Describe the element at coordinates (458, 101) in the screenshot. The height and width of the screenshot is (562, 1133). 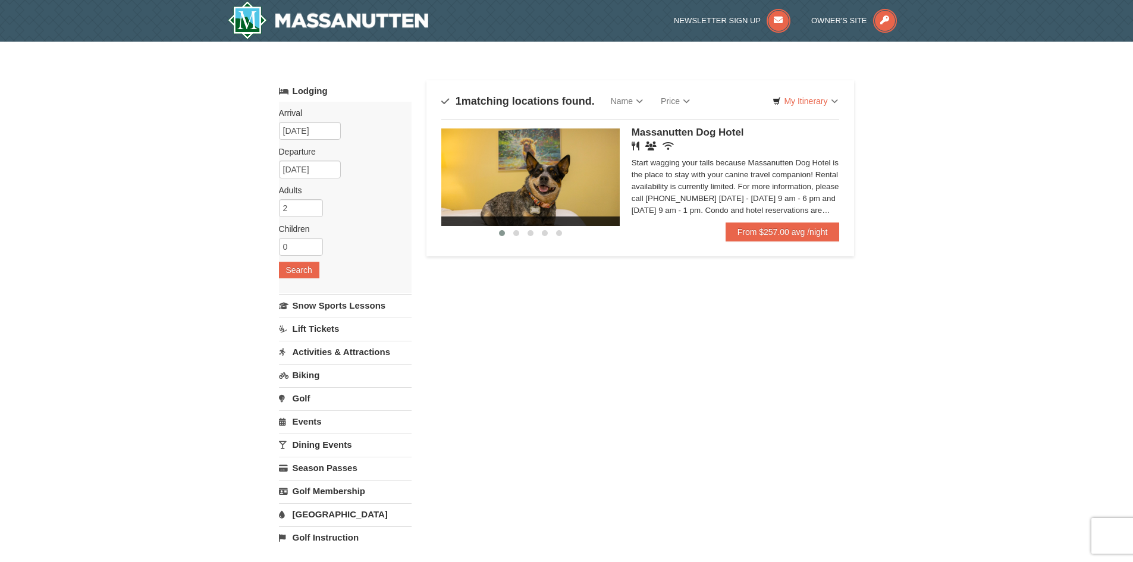
I see `span: 1` at that location.